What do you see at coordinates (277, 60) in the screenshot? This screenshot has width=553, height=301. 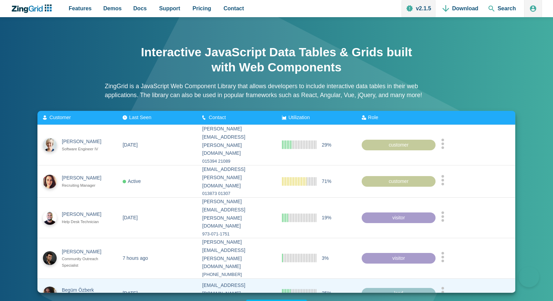 I see `h1: Interactive JavaScript Data Tables & Grids built with Web Components` at bounding box center [277, 60].